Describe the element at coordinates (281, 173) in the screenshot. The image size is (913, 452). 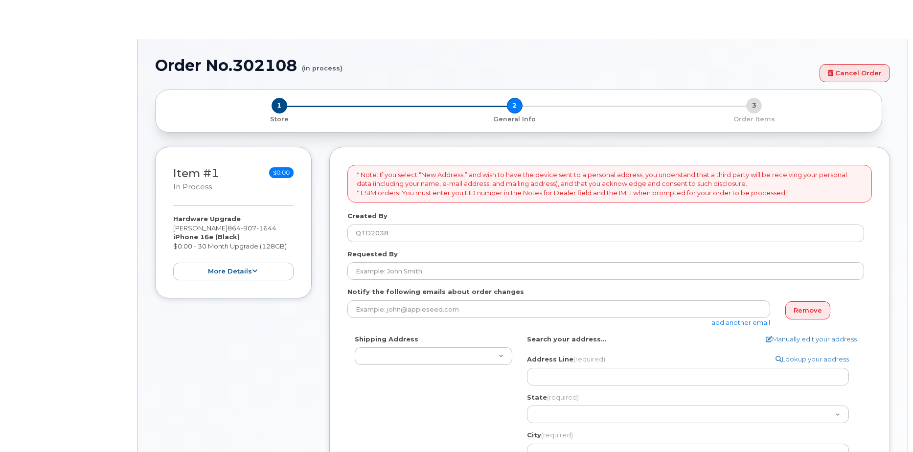
I see `span: $0.00` at that location.